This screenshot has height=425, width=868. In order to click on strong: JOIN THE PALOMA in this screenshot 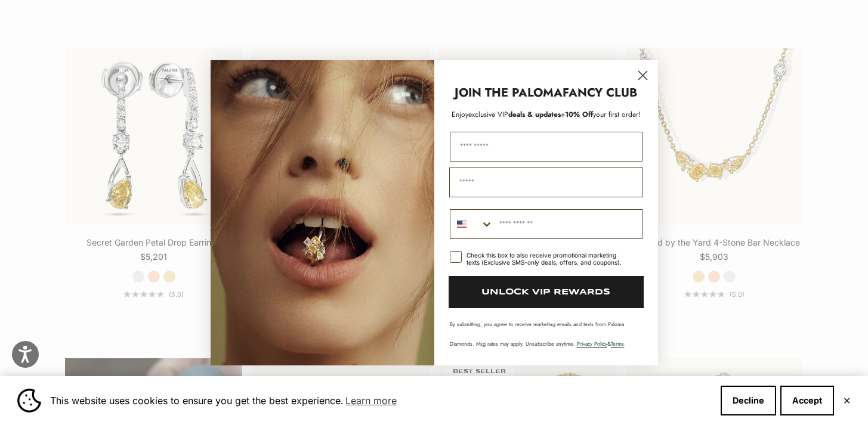, I will do `click(508, 92)`.